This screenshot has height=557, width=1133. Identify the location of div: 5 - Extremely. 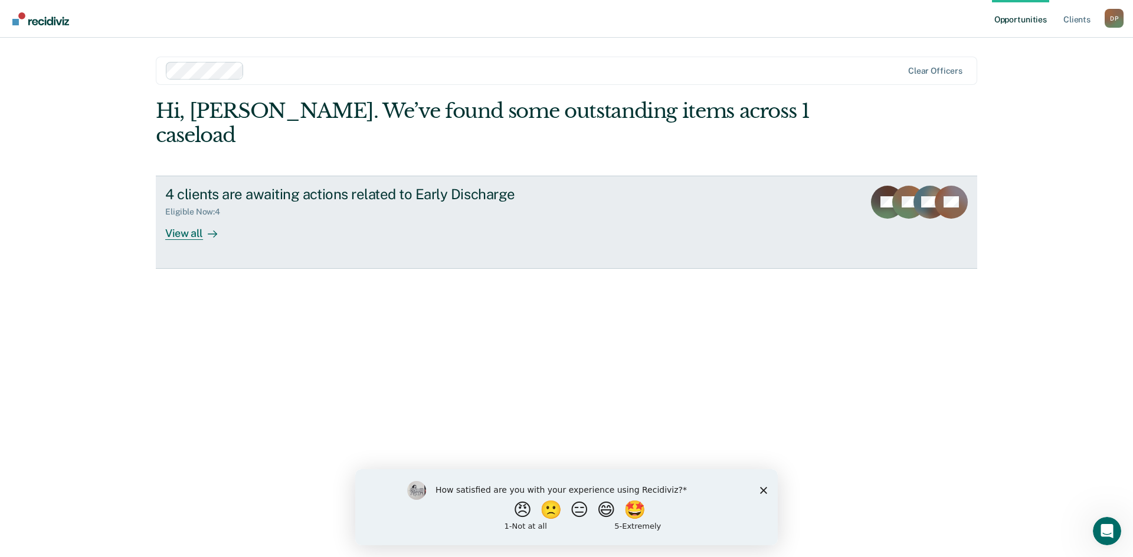
(314, 57).